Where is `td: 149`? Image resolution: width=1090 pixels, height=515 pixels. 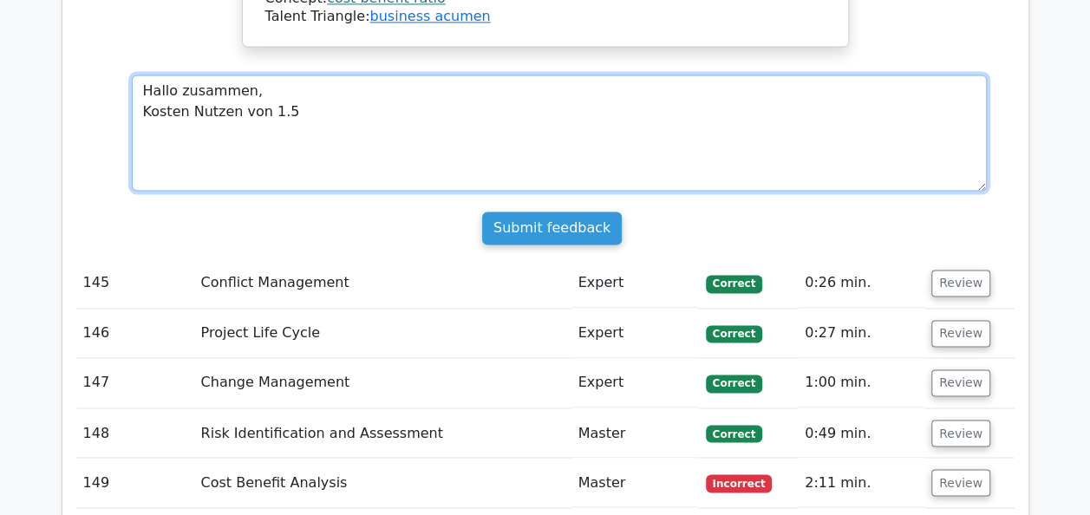
td: 149 is located at coordinates (135, 482).